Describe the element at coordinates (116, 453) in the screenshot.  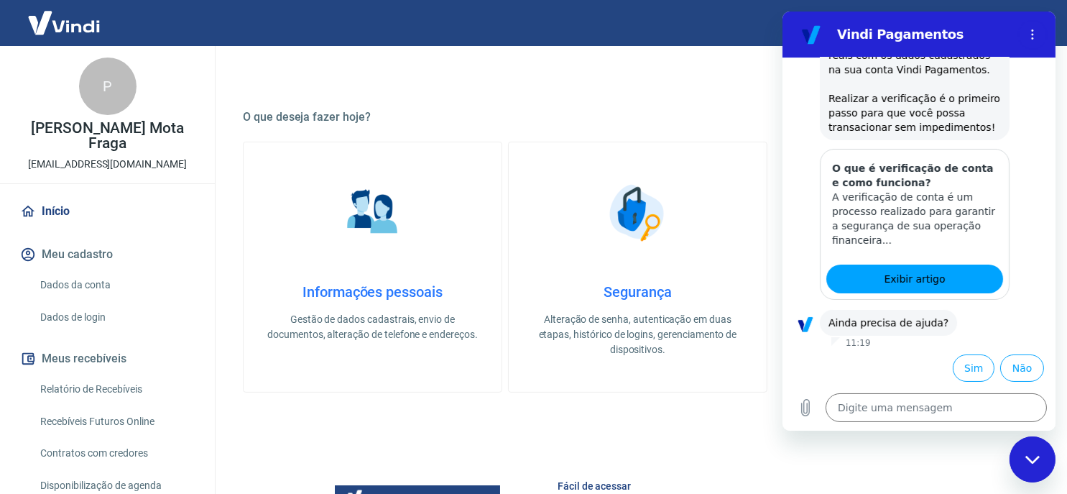
I see `a: Contratos com credores` at that location.